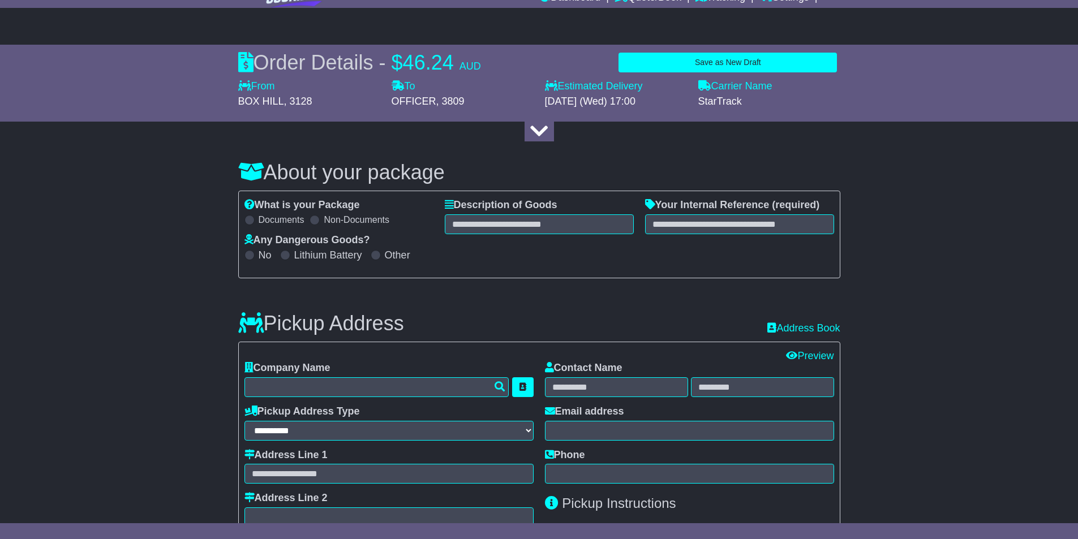 This screenshot has height=539, width=1078. Describe the element at coordinates (470, 66) in the screenshot. I see `span: AUD` at that location.